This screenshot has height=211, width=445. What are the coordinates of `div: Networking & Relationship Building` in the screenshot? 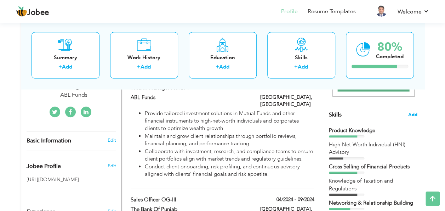 It's located at (374, 202).